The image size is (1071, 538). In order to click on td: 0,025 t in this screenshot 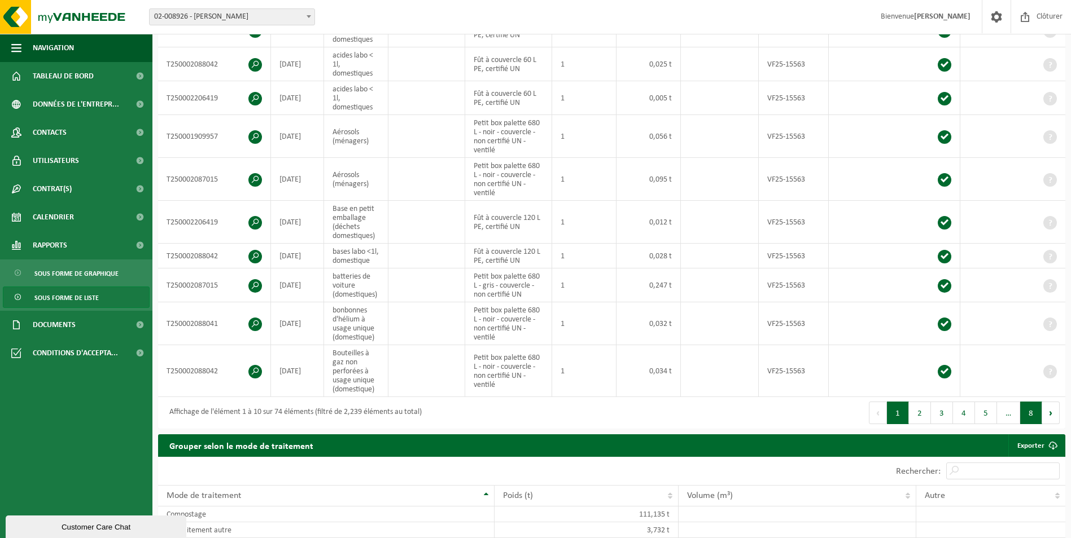, I will do `click(649, 64)`.